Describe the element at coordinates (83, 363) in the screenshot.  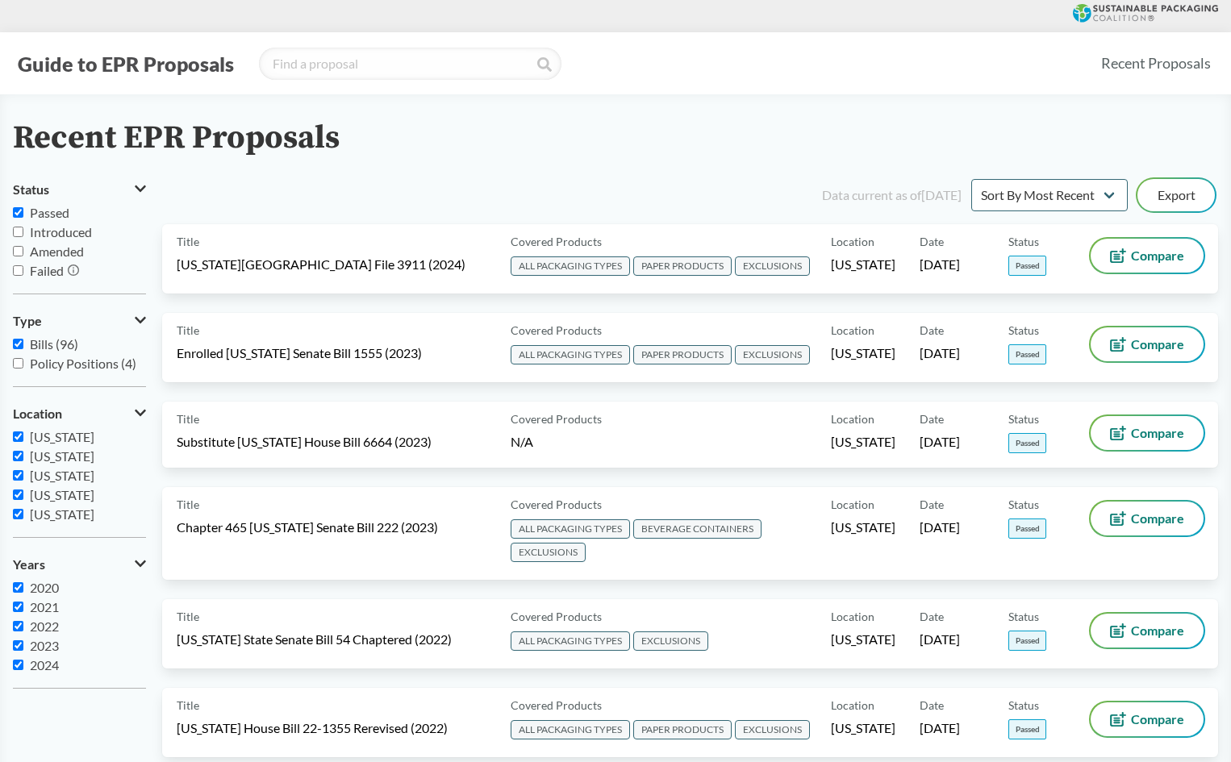
I see `span: Policy Positions (4)` at that location.